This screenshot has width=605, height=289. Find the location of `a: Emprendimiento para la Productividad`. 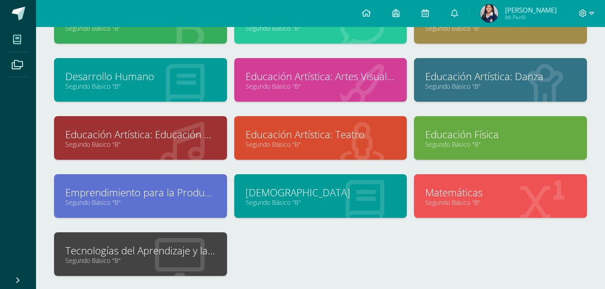

a: Emprendimiento para la Productividad is located at coordinates (141, 192).